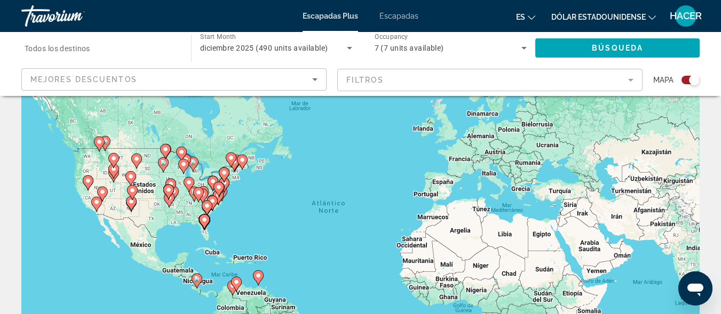  I want to click on span: Búsqueda, so click(617, 48).